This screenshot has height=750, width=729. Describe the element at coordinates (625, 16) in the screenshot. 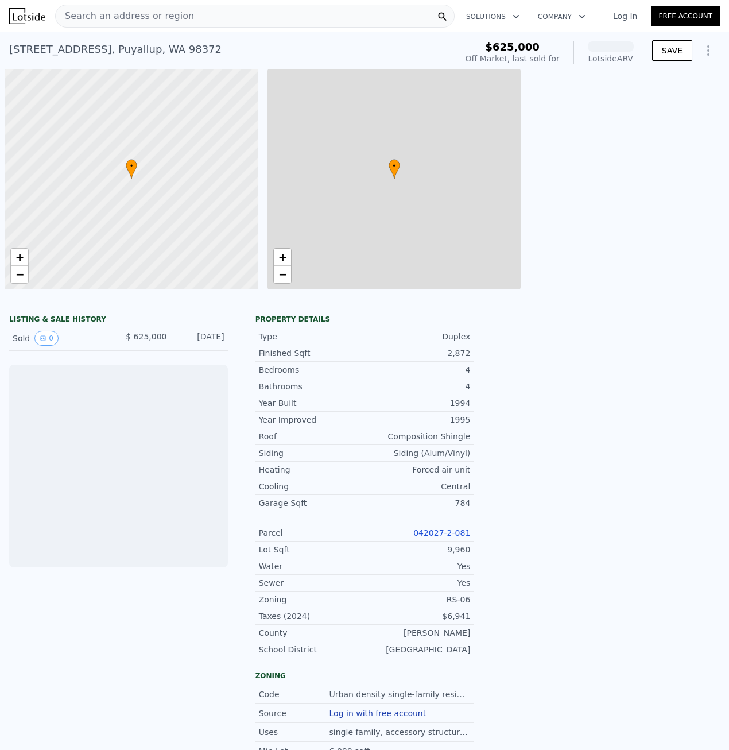

I see `a: Log In` at that location.